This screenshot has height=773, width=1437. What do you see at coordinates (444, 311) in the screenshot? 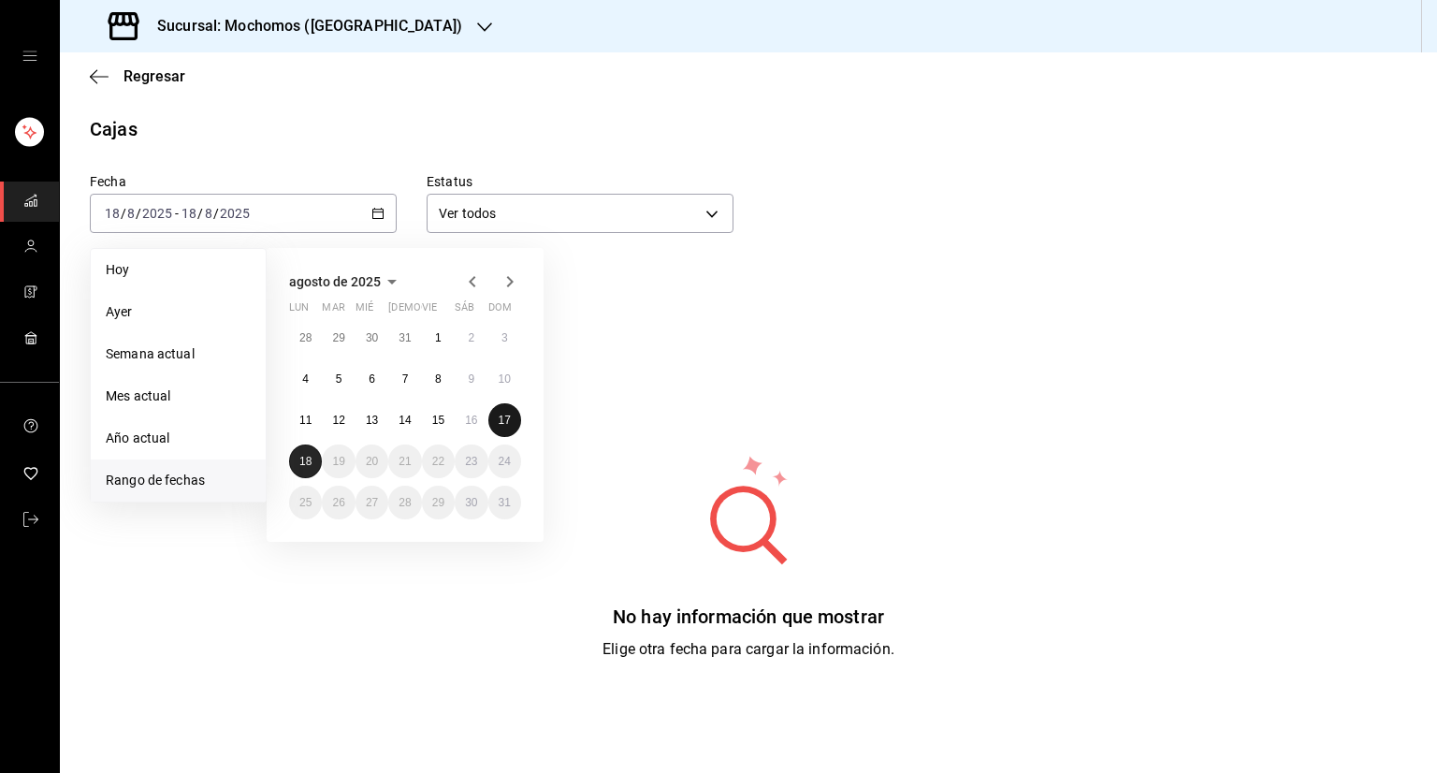
I see `abbr: jueves` at bounding box center [444, 311].